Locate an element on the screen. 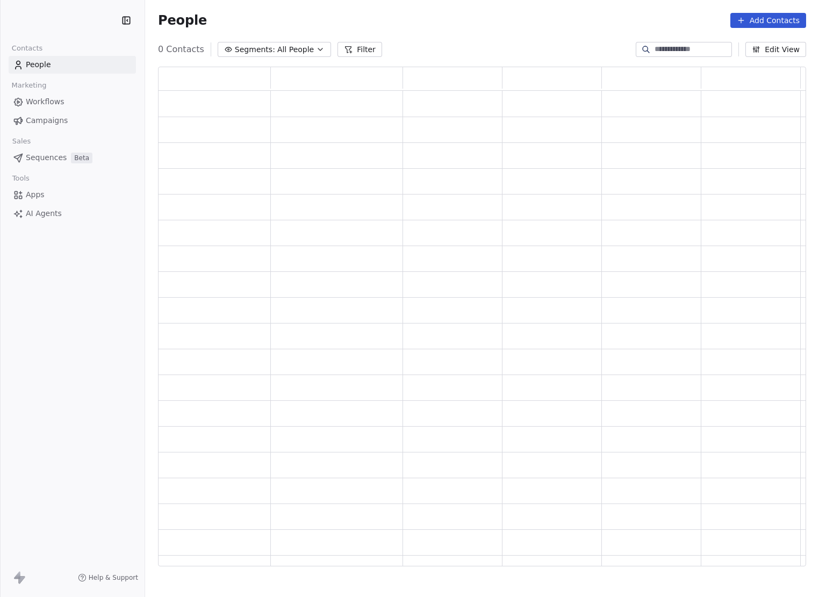  span: Campaigns is located at coordinates (47, 120).